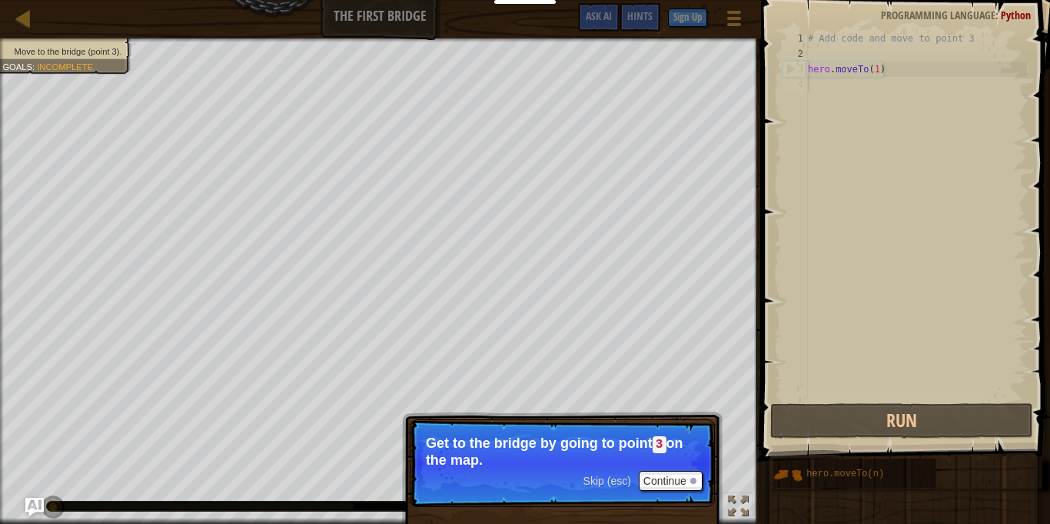 This screenshot has height=524, width=1050. What do you see at coordinates (68, 51) in the screenshot?
I see `span: Move to the bridge (point 3).` at bounding box center [68, 51].